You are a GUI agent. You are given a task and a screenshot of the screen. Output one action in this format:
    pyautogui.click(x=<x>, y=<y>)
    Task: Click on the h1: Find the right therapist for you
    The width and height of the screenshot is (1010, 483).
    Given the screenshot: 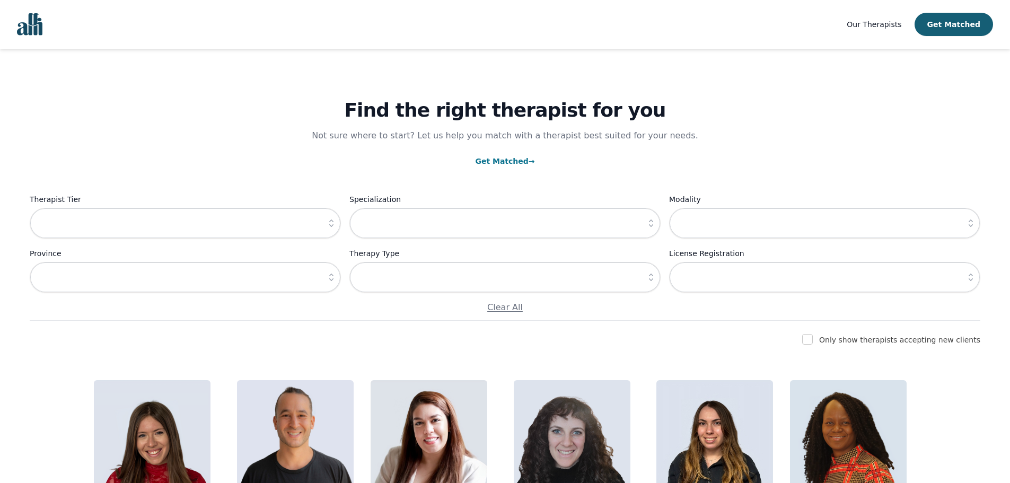 What is the action you would take?
    pyautogui.click(x=505, y=110)
    